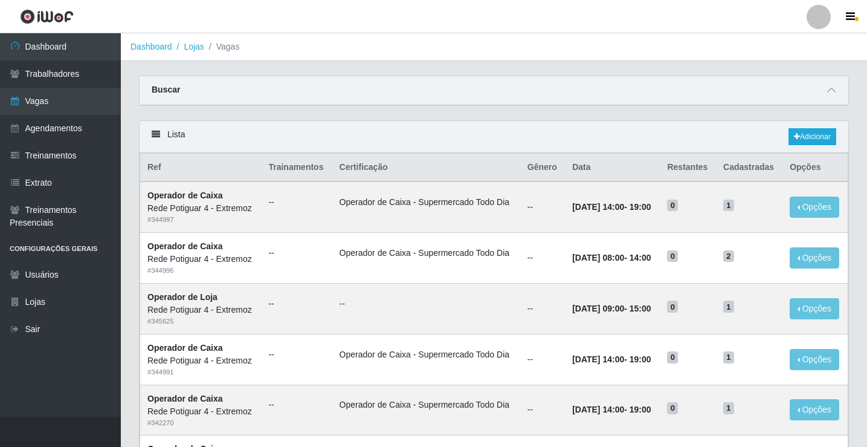 Image resolution: width=867 pixels, height=447 pixels. What do you see at coordinates (193, 47) in the screenshot?
I see `a: Lojas` at bounding box center [193, 47].